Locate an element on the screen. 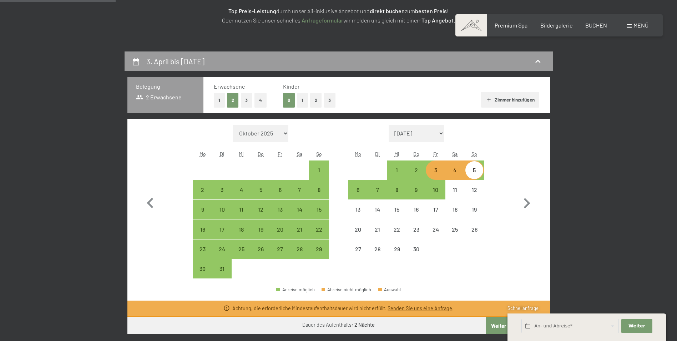  button: Weiter is located at coordinates (637, 326).